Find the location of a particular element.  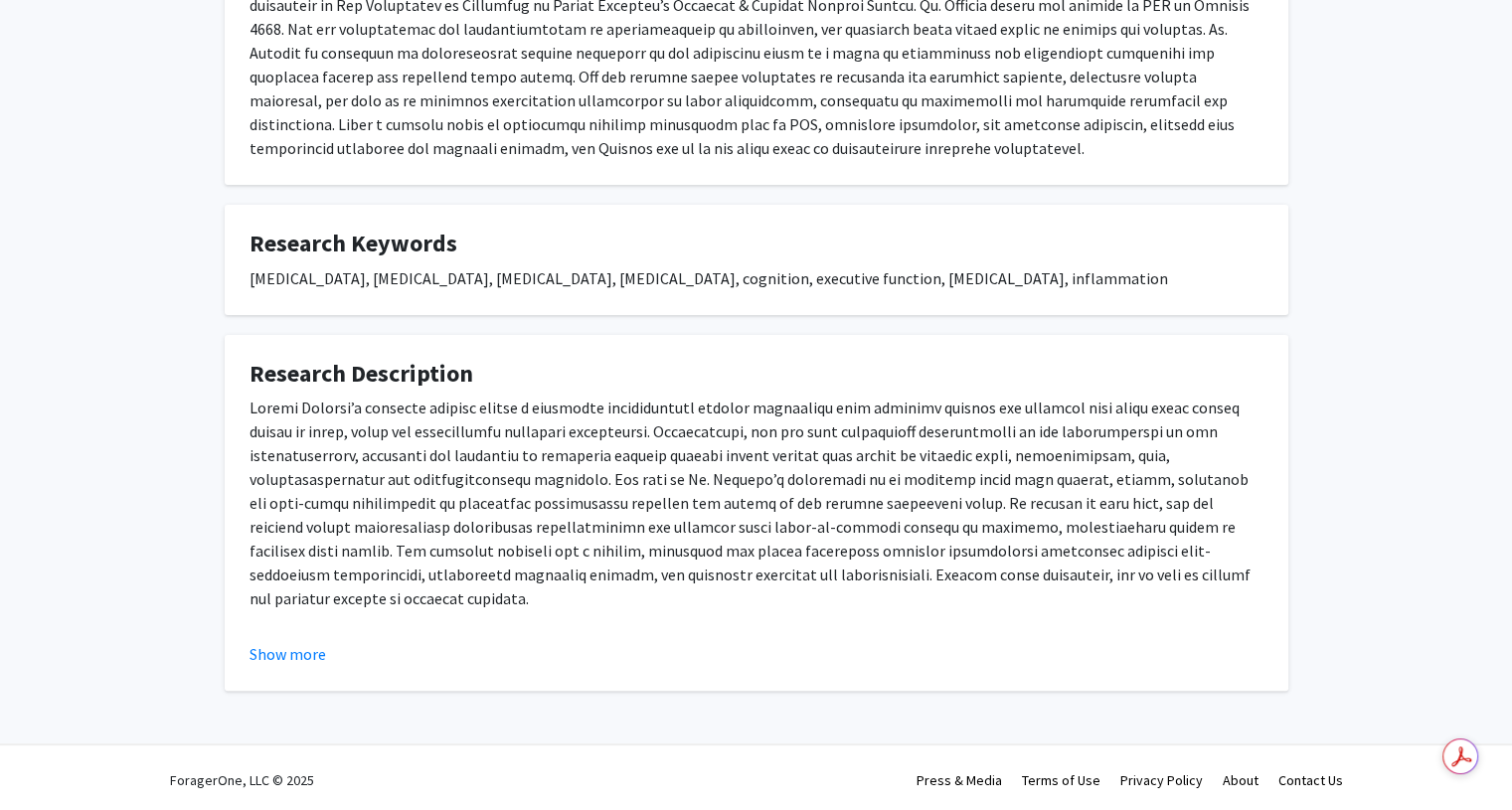

h4: Research Keywords is located at coordinates (757, 244).